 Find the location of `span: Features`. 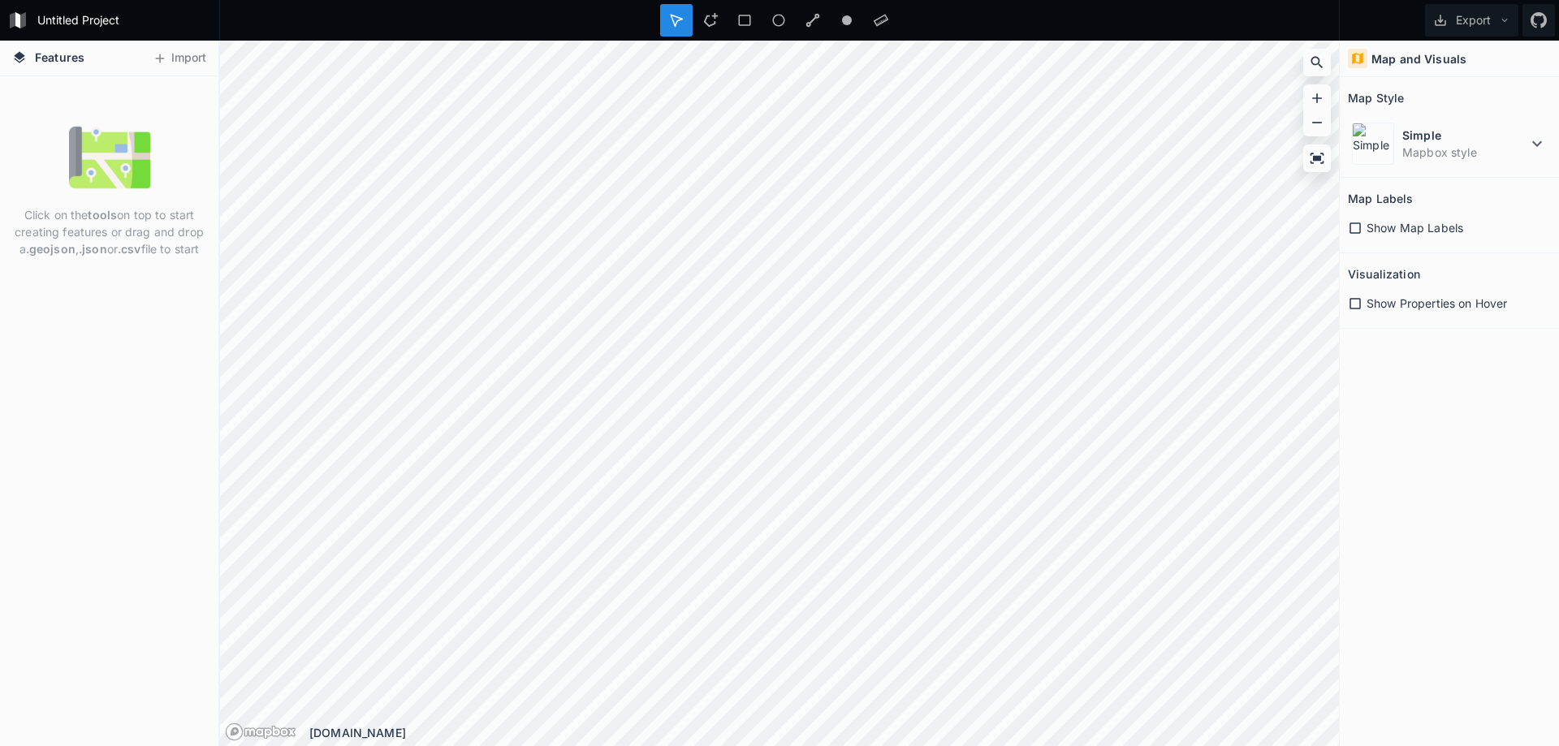

span: Features is located at coordinates (59, 57).